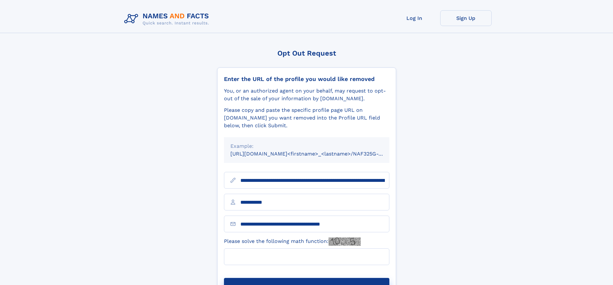 Image resolution: width=613 pixels, height=285 pixels. I want to click on a: Sign Up, so click(466, 18).